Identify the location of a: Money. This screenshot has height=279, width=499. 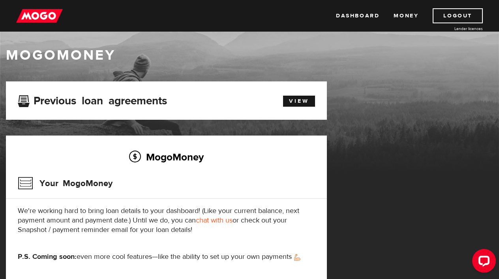
(406, 16).